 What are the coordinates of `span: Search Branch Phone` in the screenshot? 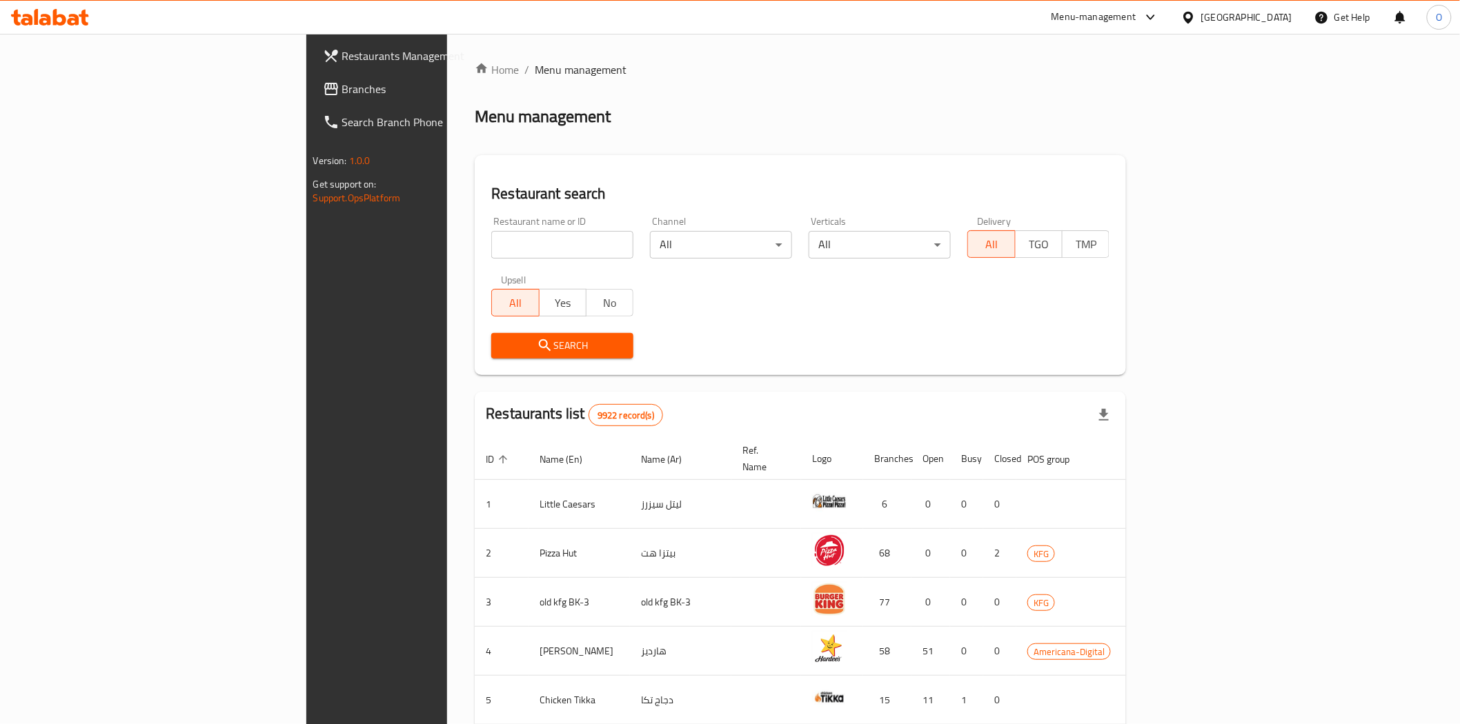 It's located at (440, 122).